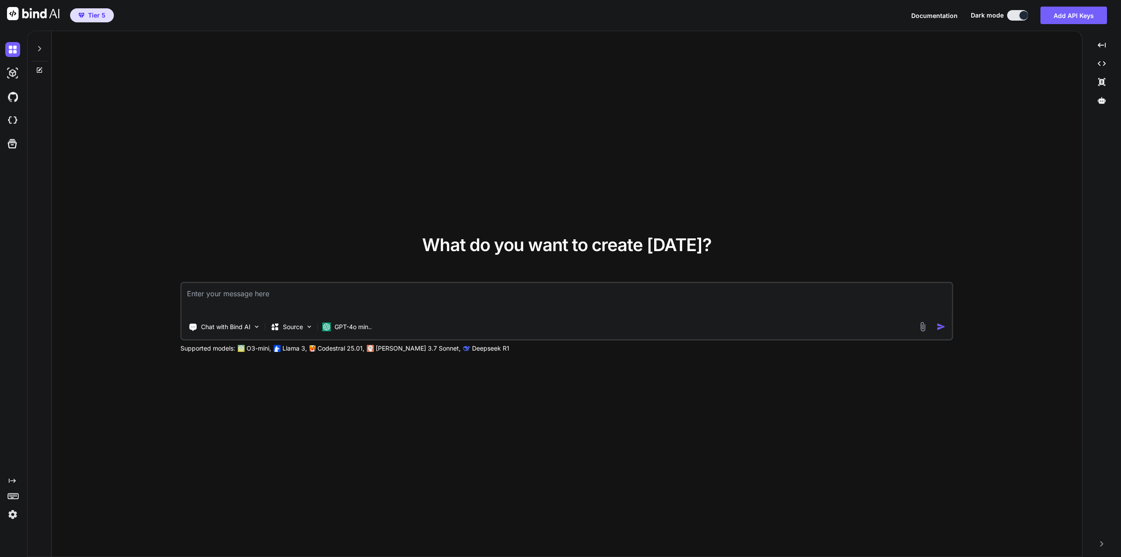  I want to click on p: Deepseek R1, so click(491, 348).